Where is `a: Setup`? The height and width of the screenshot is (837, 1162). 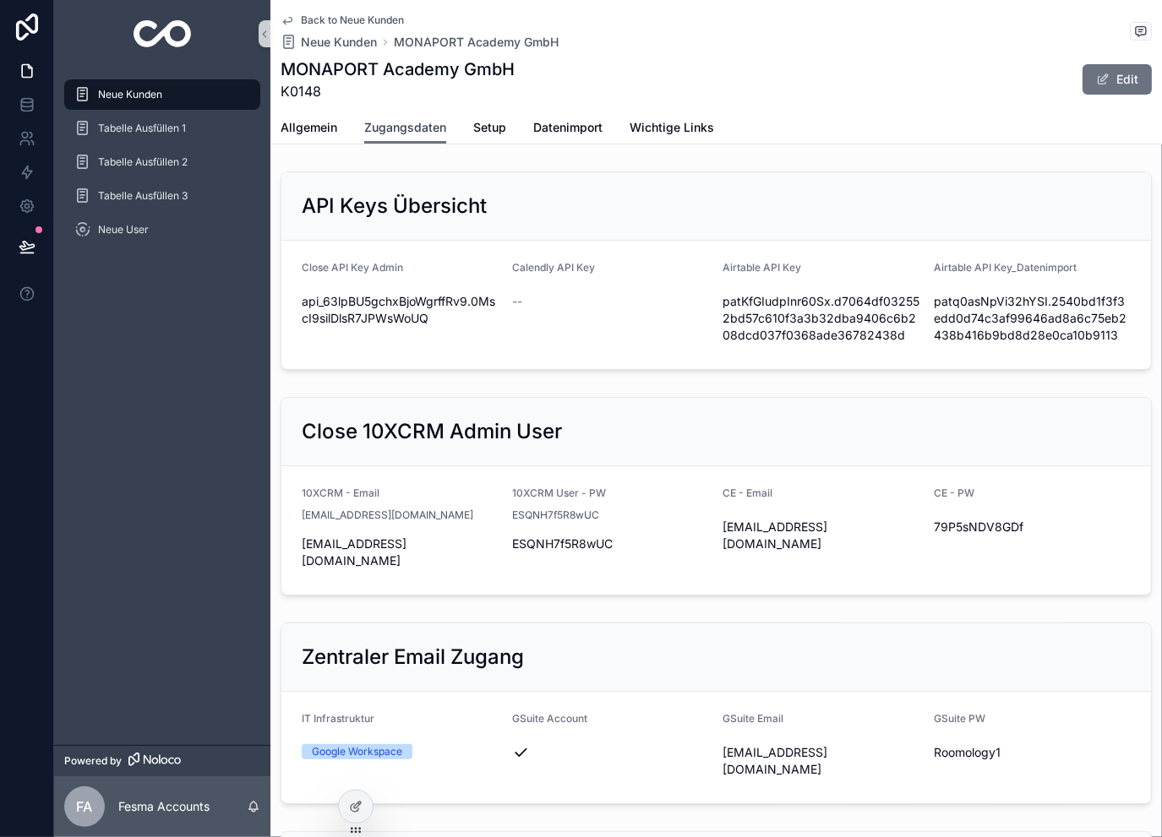 a: Setup is located at coordinates (489, 129).